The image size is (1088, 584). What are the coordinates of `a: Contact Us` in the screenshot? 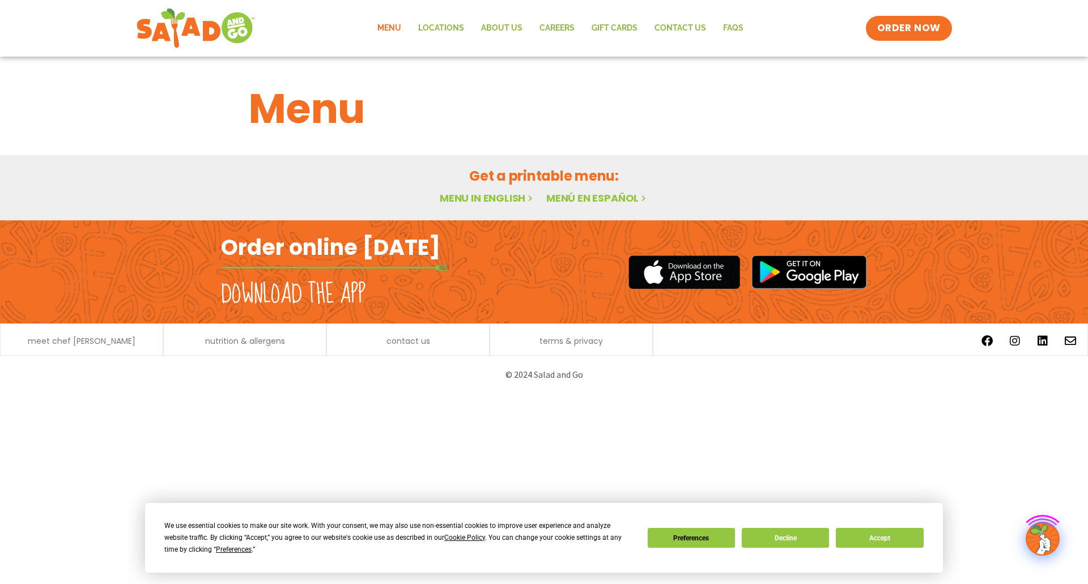 It's located at (680, 28).